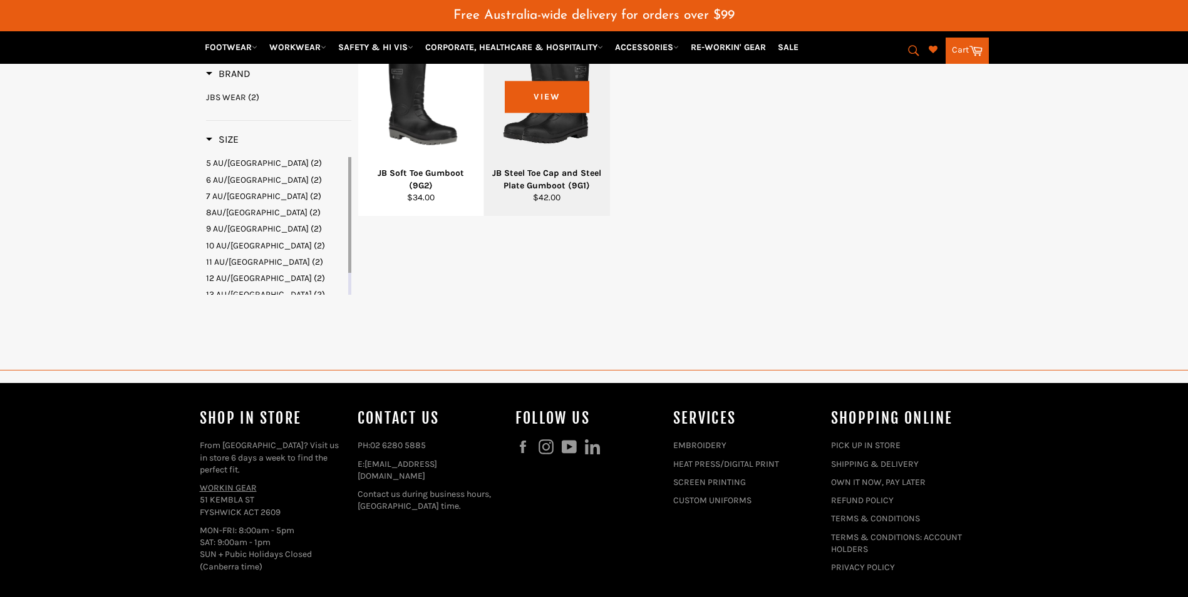  What do you see at coordinates (228, 74) in the screenshot?
I see `h3: Brand` at bounding box center [228, 74].